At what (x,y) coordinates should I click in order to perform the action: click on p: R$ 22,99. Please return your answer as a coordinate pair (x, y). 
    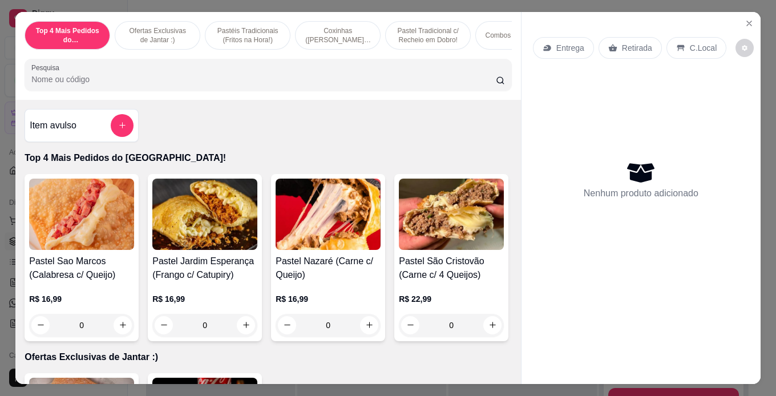
    Looking at the image, I should click on (451, 299).